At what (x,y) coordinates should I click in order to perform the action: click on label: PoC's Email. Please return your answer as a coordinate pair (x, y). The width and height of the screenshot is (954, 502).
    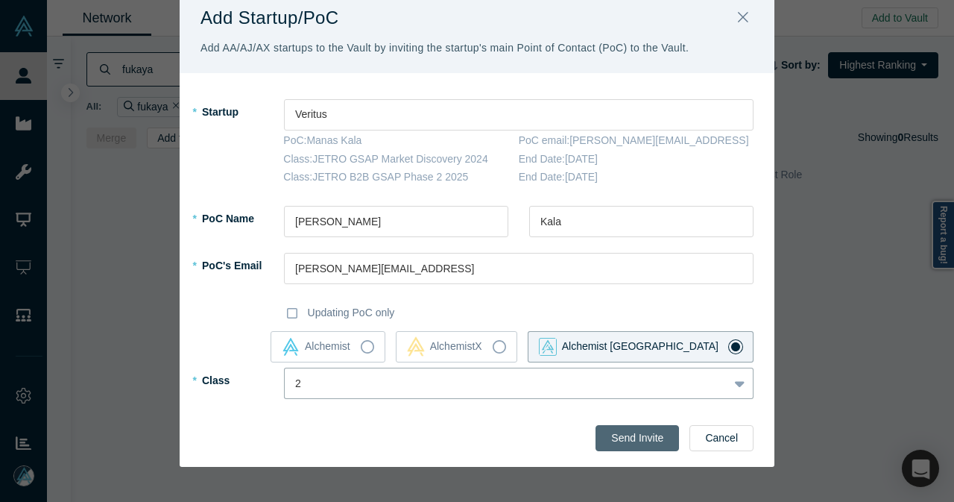
    Looking at the image, I should click on (242, 265).